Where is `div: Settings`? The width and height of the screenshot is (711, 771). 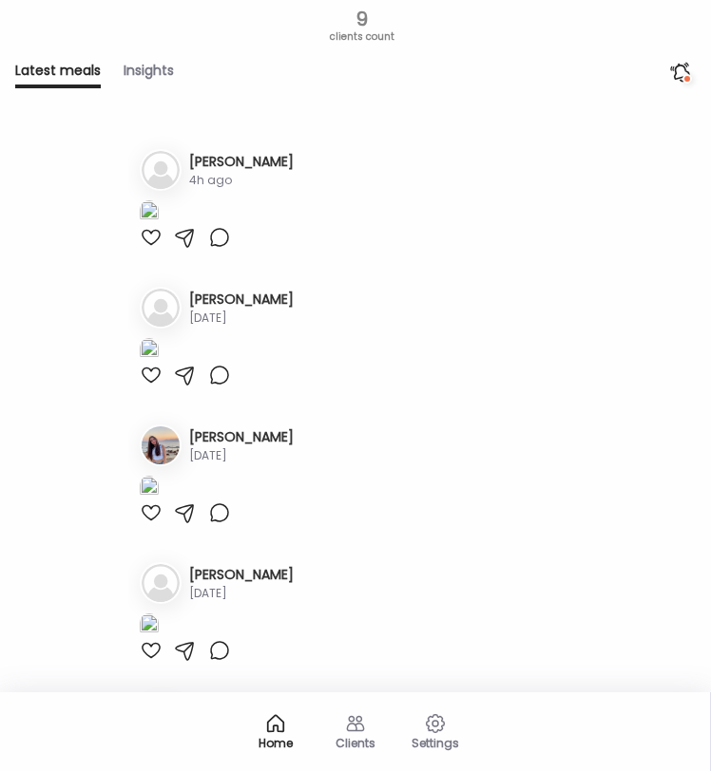 div: Settings is located at coordinates (435, 743).